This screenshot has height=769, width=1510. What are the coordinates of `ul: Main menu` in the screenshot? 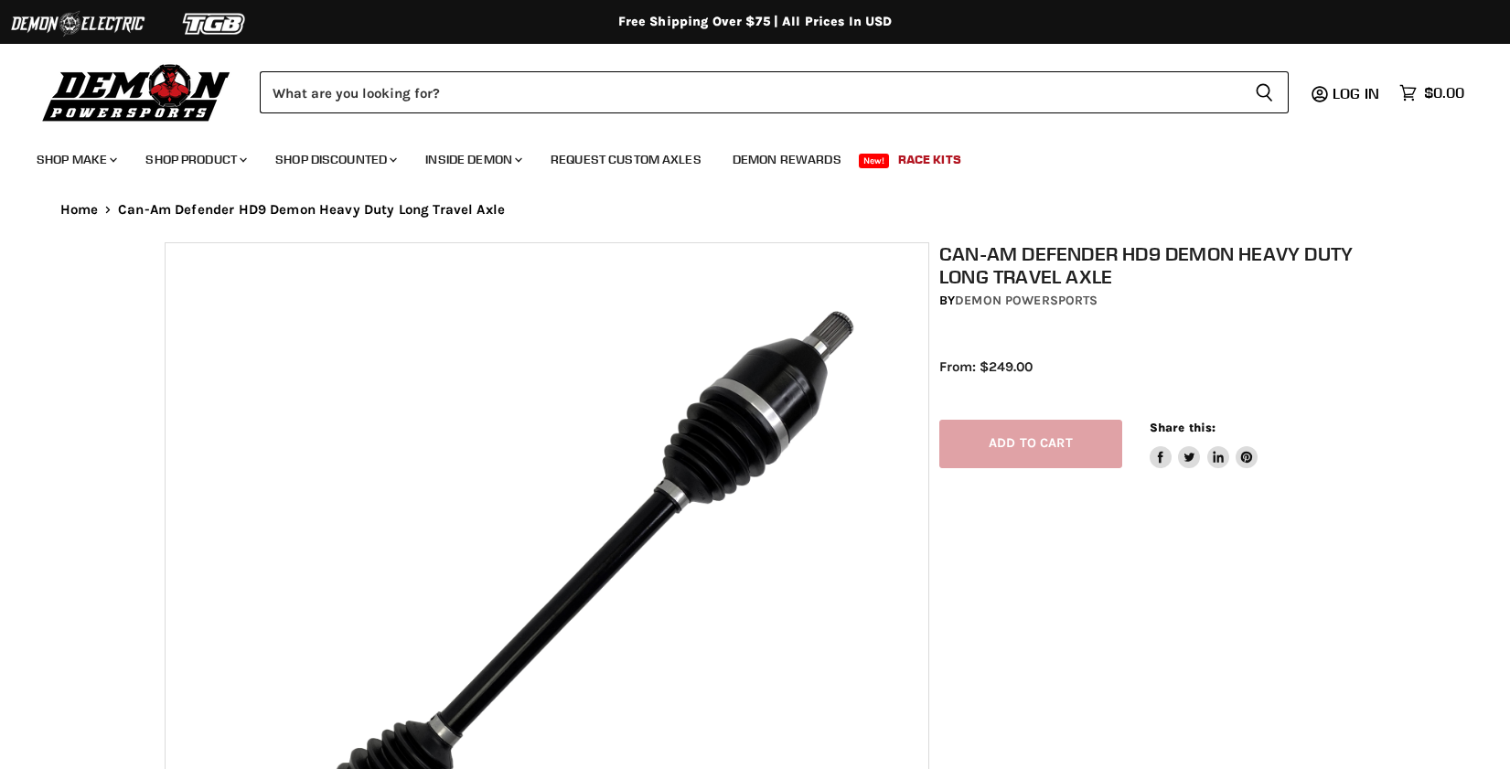 It's located at (741, 155).